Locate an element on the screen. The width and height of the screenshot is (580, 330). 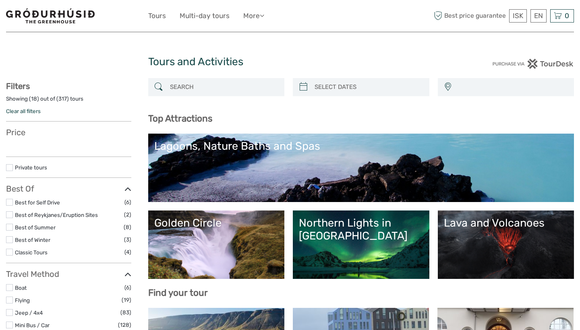
a: Multi-day tours is located at coordinates (205, 16).